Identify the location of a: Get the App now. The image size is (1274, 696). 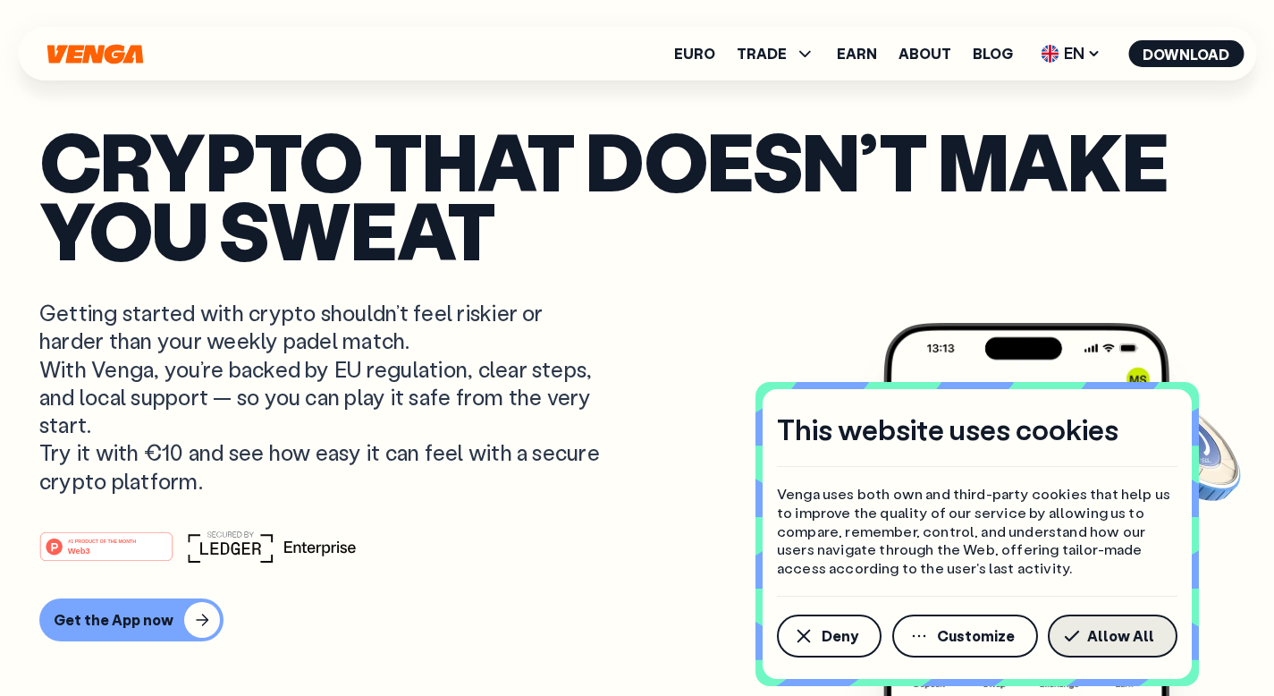
(637, 620).